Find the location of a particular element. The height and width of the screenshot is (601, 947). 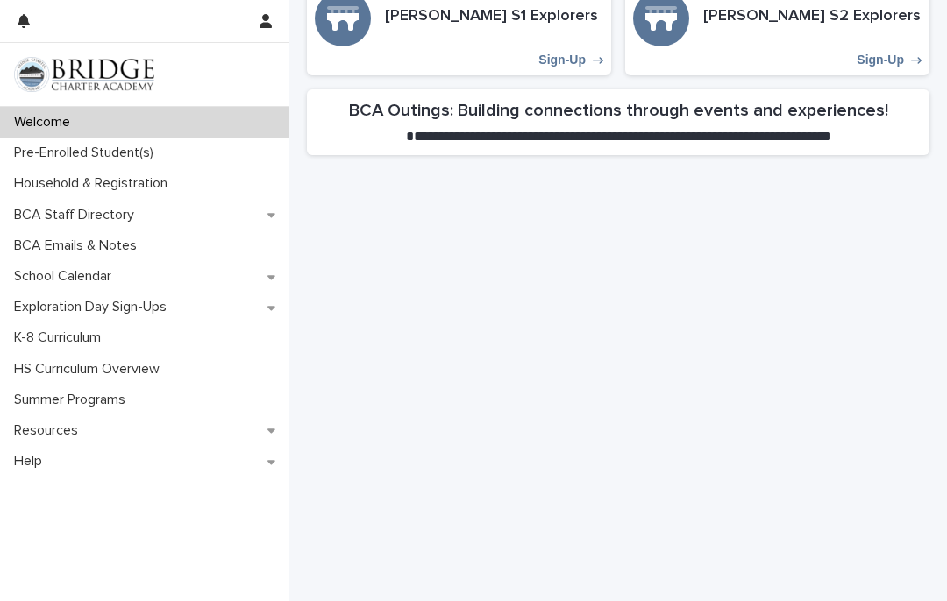

p: School Calendar is located at coordinates (66, 276).